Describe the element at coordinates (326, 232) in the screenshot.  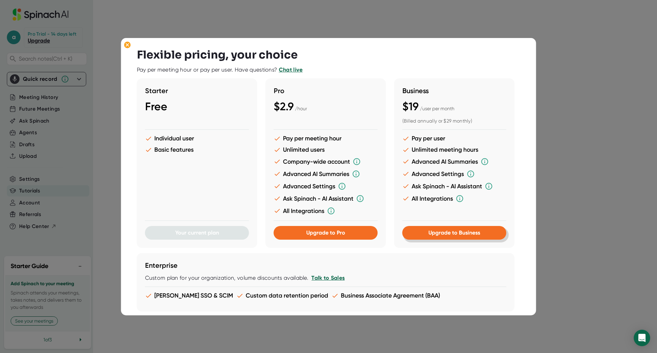
I see `span: Upgrade to Pro` at that location.